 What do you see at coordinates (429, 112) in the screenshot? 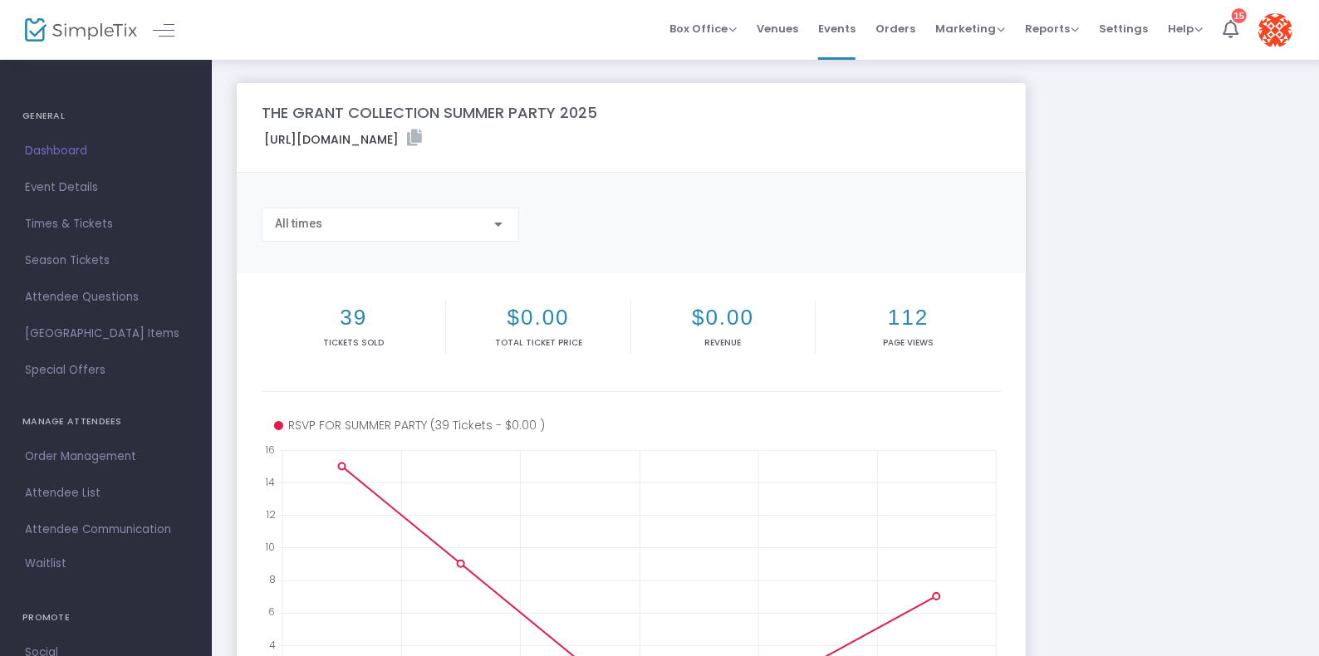
I see `m-panel-title: THE GRANT COLLECTION SUMMER PARTY 2025` at bounding box center [429, 112].